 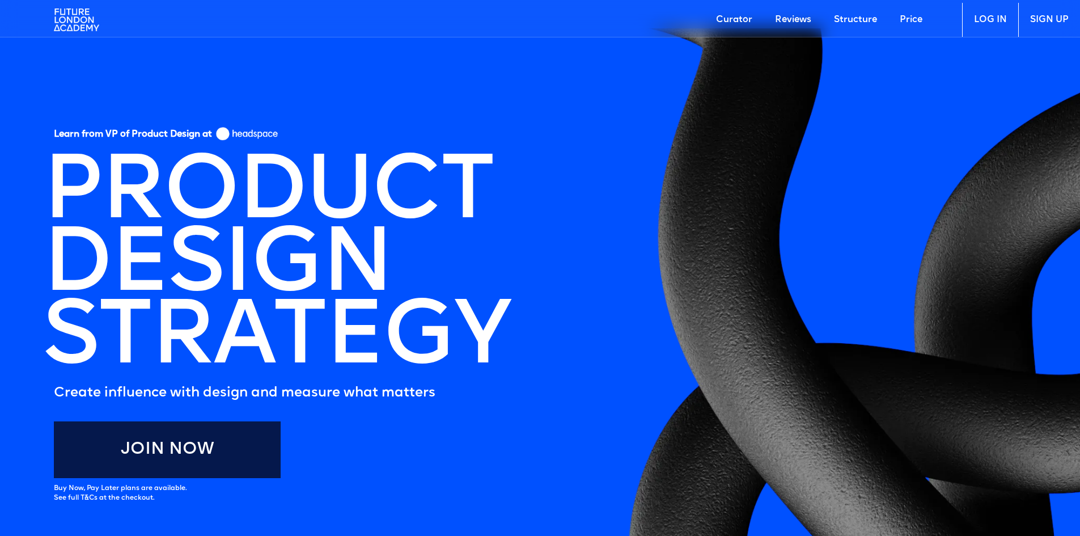 I want to click on h1: PRODUCT DESIGN STRATEGY, so click(x=276, y=267).